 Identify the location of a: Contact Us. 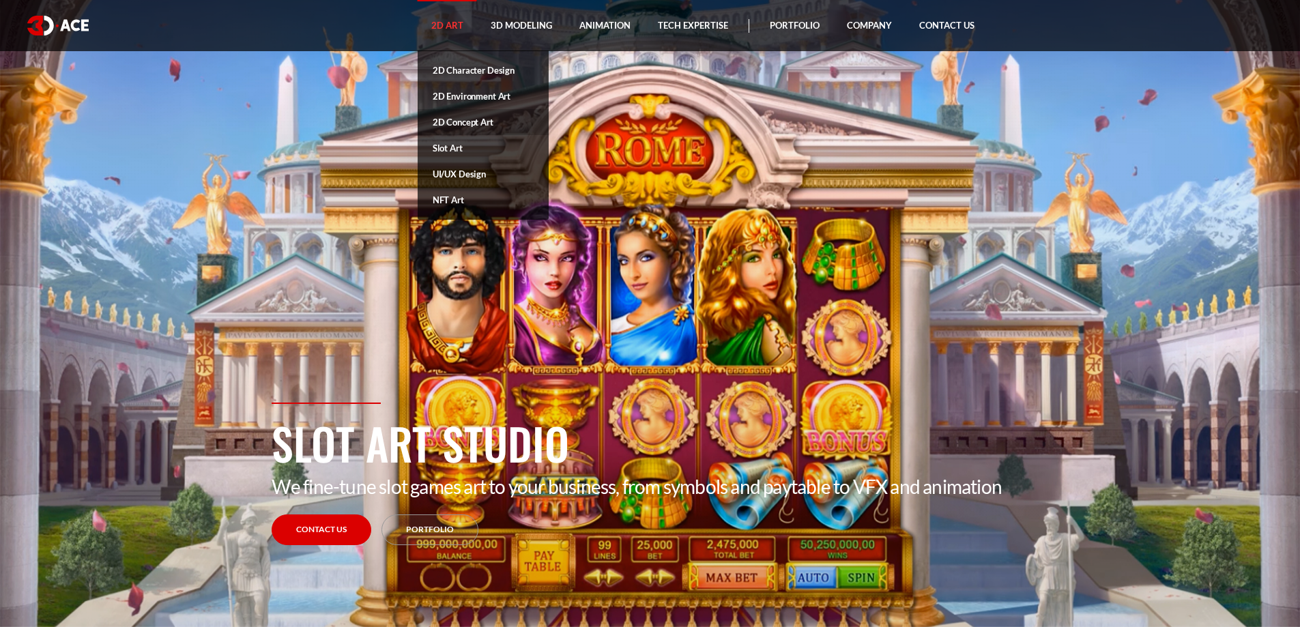
(321, 530).